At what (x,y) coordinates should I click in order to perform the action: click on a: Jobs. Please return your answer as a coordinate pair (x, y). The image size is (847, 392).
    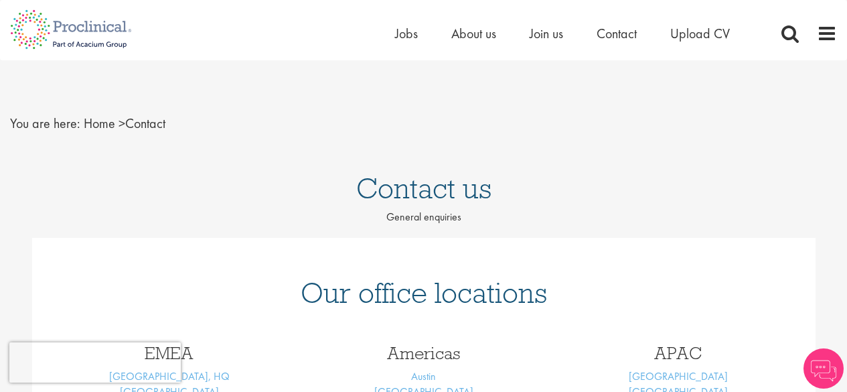
    Looking at the image, I should click on (406, 33).